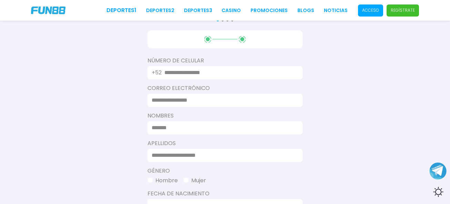 Image resolution: width=450 pixels, height=204 pixels. Describe the element at coordinates (163, 181) in the screenshot. I see `button: Hombre` at that location.